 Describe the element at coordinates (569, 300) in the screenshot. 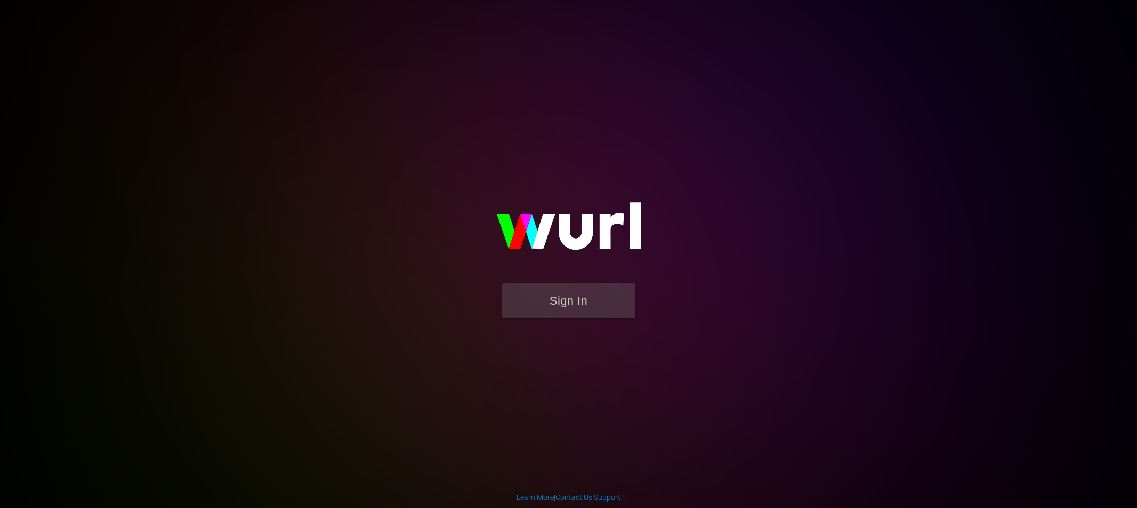

I see `button: Sign In` at that location.